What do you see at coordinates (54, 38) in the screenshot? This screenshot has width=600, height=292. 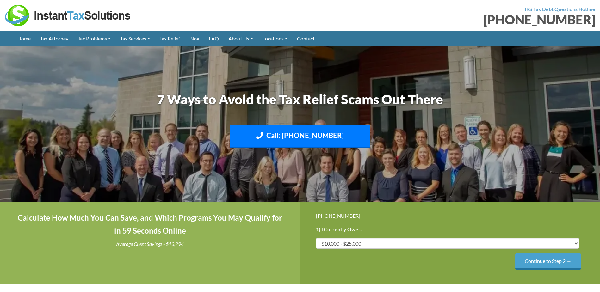 I see `a: Tax Attorney` at bounding box center [54, 38].